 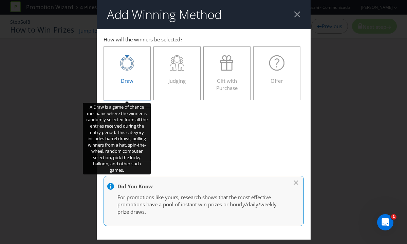 What do you see at coordinates (143, 39) in the screenshot?
I see `span: How will the winners be selected?` at bounding box center [143, 39].